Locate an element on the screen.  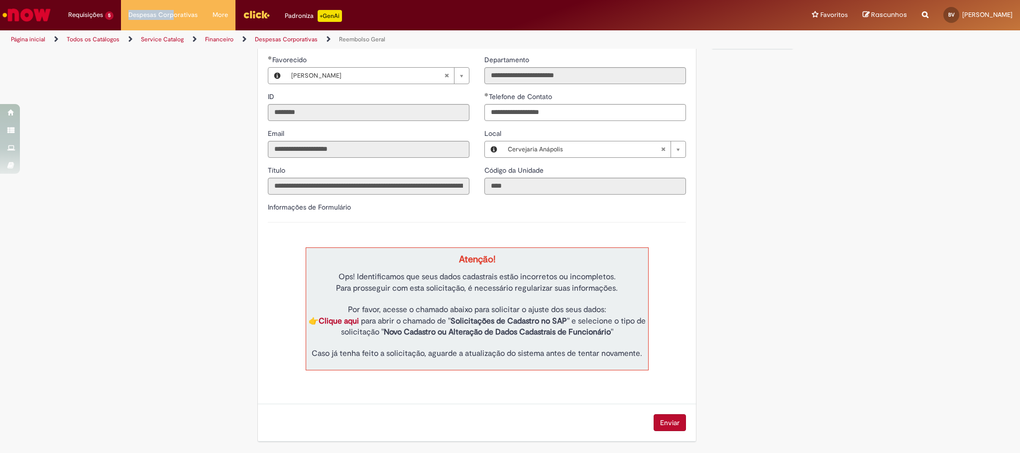
div: Padroniza is located at coordinates (313, 16).